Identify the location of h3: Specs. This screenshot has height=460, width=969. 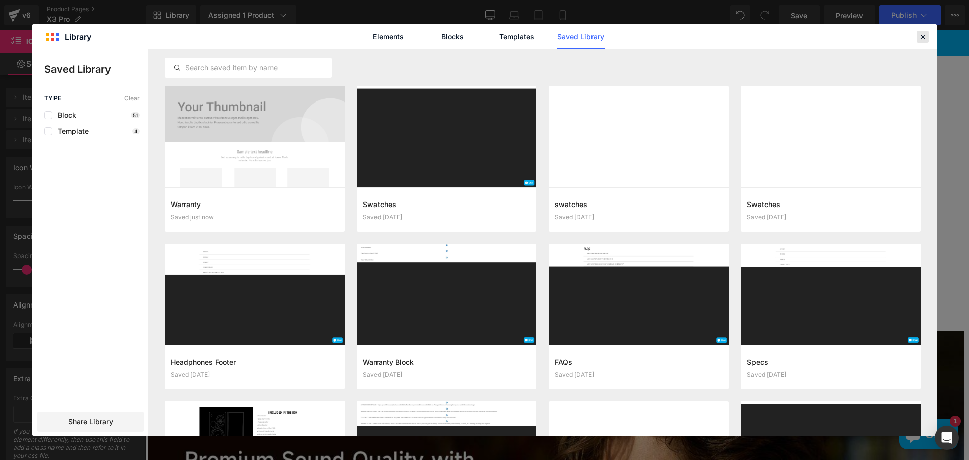
(831, 361).